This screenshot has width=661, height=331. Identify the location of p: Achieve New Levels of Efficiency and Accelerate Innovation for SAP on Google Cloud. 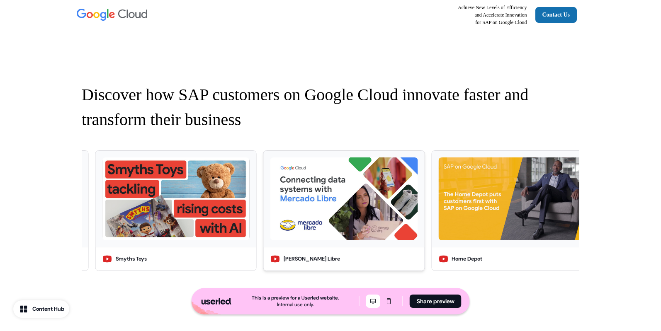
(492, 15).